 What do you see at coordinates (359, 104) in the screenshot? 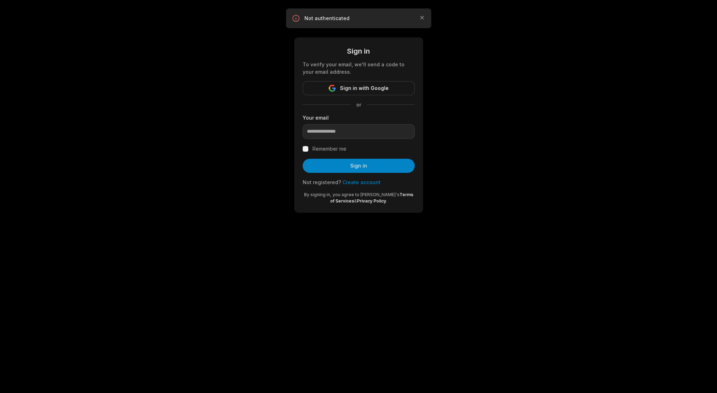
I see `span: or` at bounding box center [359, 104].